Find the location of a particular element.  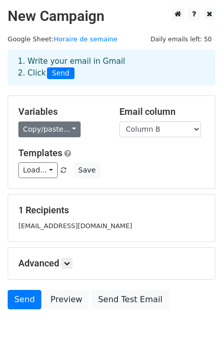

h2: New Campaign is located at coordinates (111, 16).